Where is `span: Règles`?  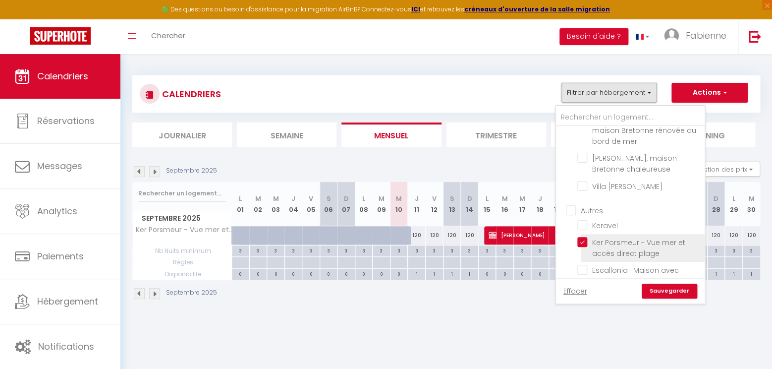 span: Règles is located at coordinates (182, 262).